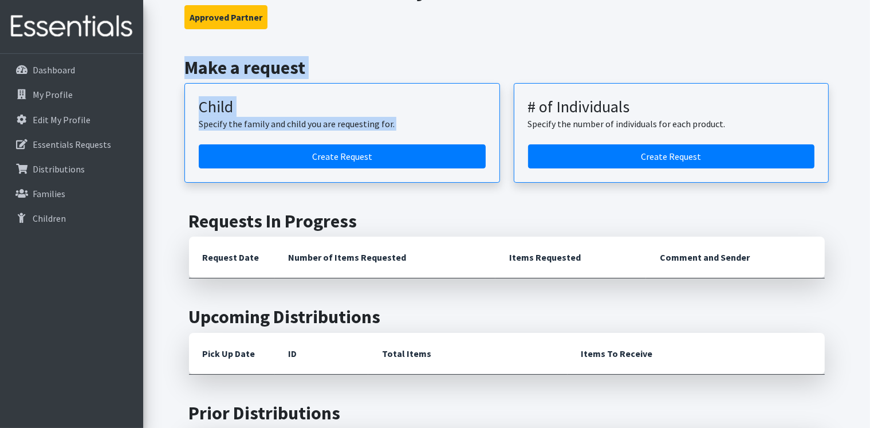 The height and width of the screenshot is (428, 870). I want to click on th: Comment and Sender, so click(735, 257).